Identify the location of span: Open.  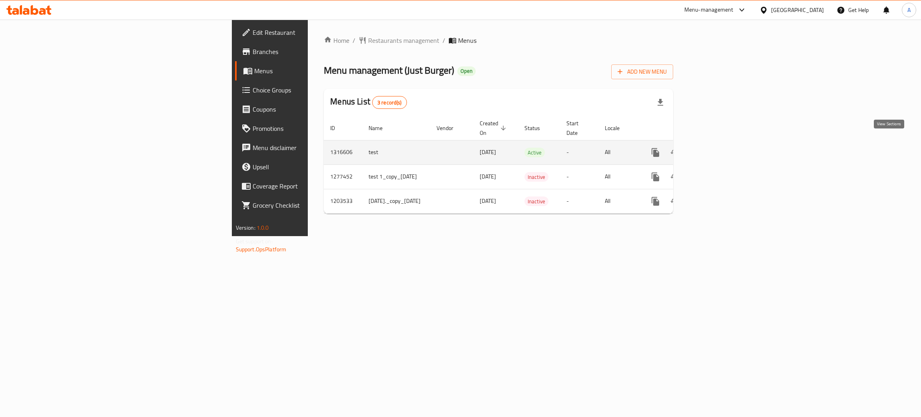
(467, 71).